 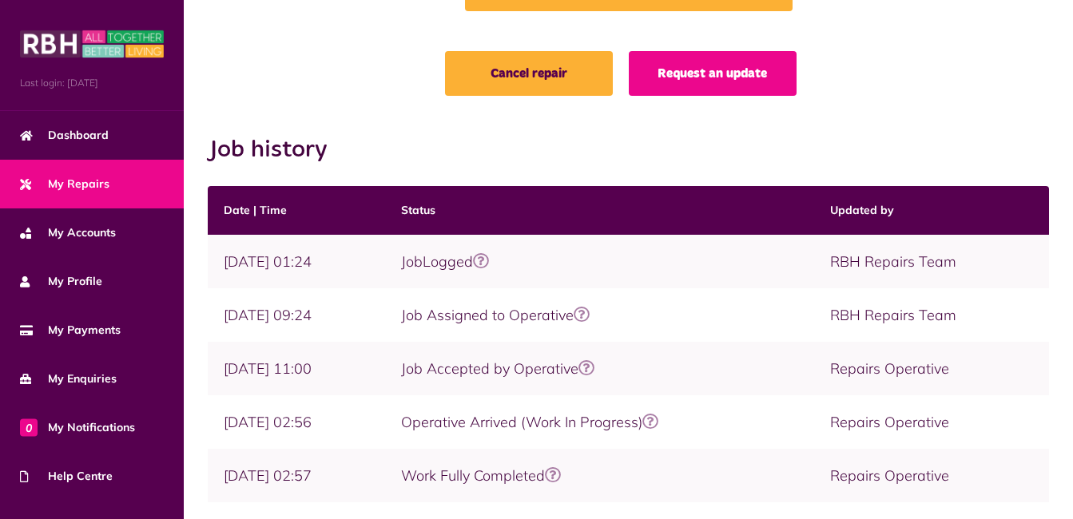 What do you see at coordinates (92, 44) in the screenshot?
I see `img: MyRBH` at bounding box center [92, 44].